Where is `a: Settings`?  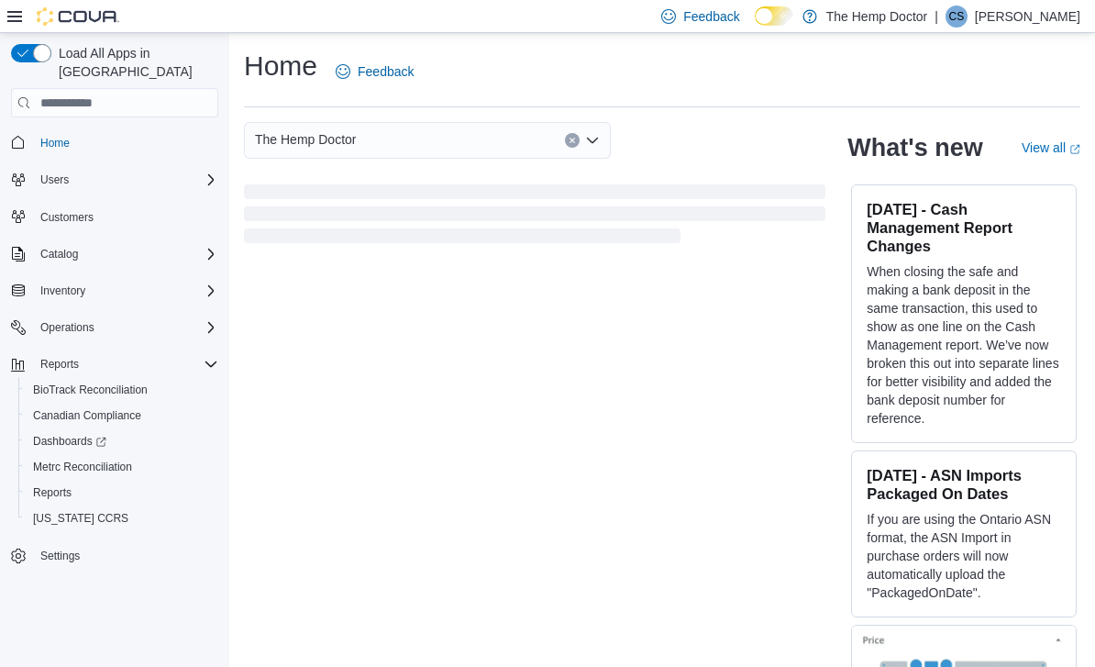 a: Settings is located at coordinates (60, 556).